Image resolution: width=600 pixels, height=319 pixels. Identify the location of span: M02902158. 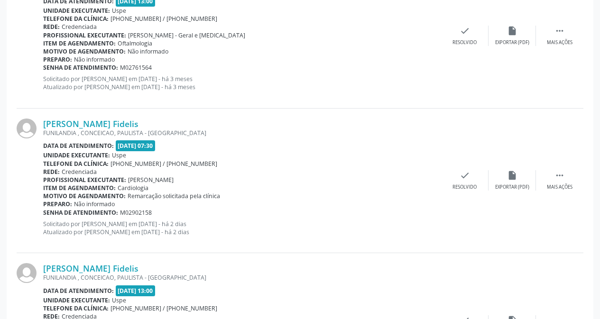
(136, 212).